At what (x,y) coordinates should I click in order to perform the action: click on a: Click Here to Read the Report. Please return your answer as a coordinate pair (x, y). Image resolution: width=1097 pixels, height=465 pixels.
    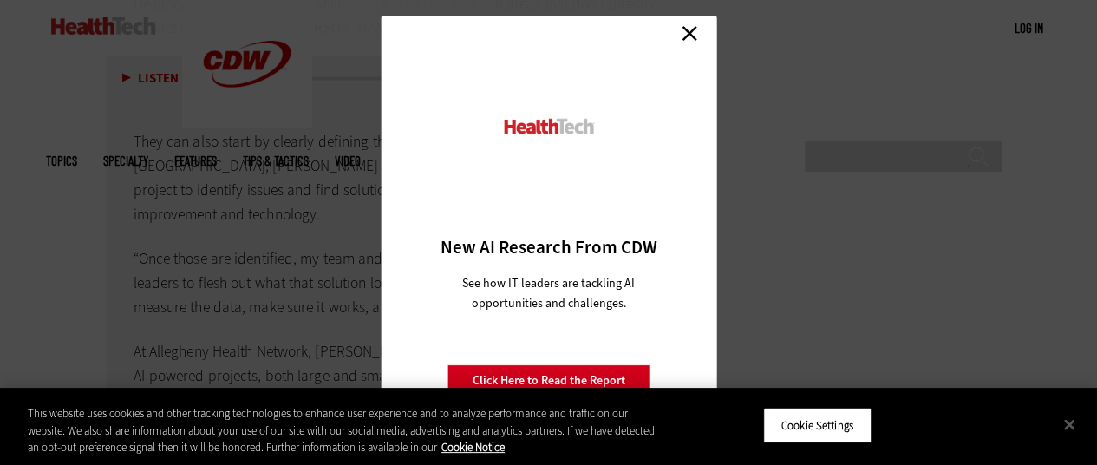
    Looking at the image, I should click on (549, 381).